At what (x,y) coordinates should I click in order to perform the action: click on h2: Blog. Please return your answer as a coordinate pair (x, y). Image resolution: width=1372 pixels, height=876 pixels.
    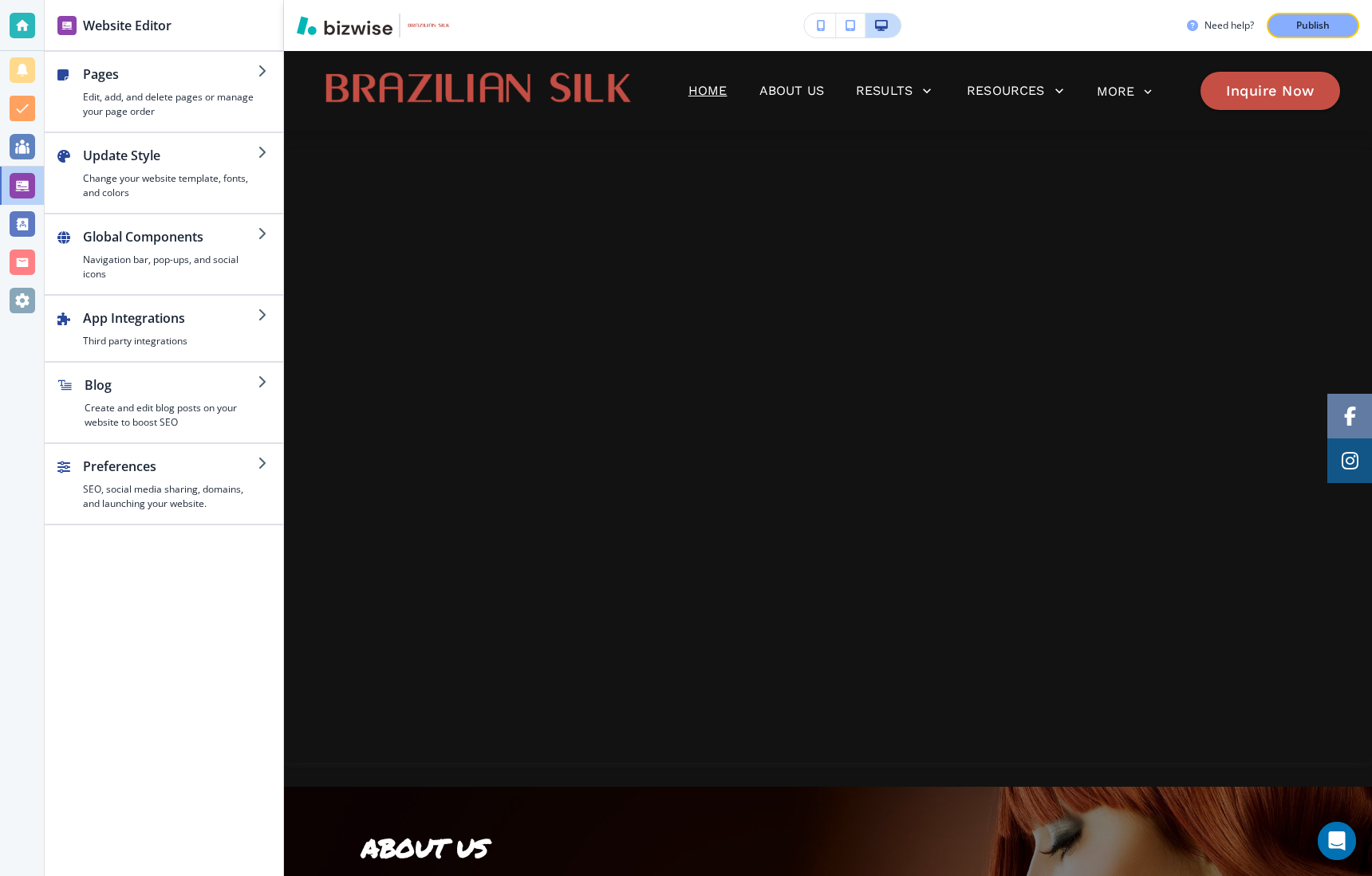
    Looking at the image, I should click on (171, 385).